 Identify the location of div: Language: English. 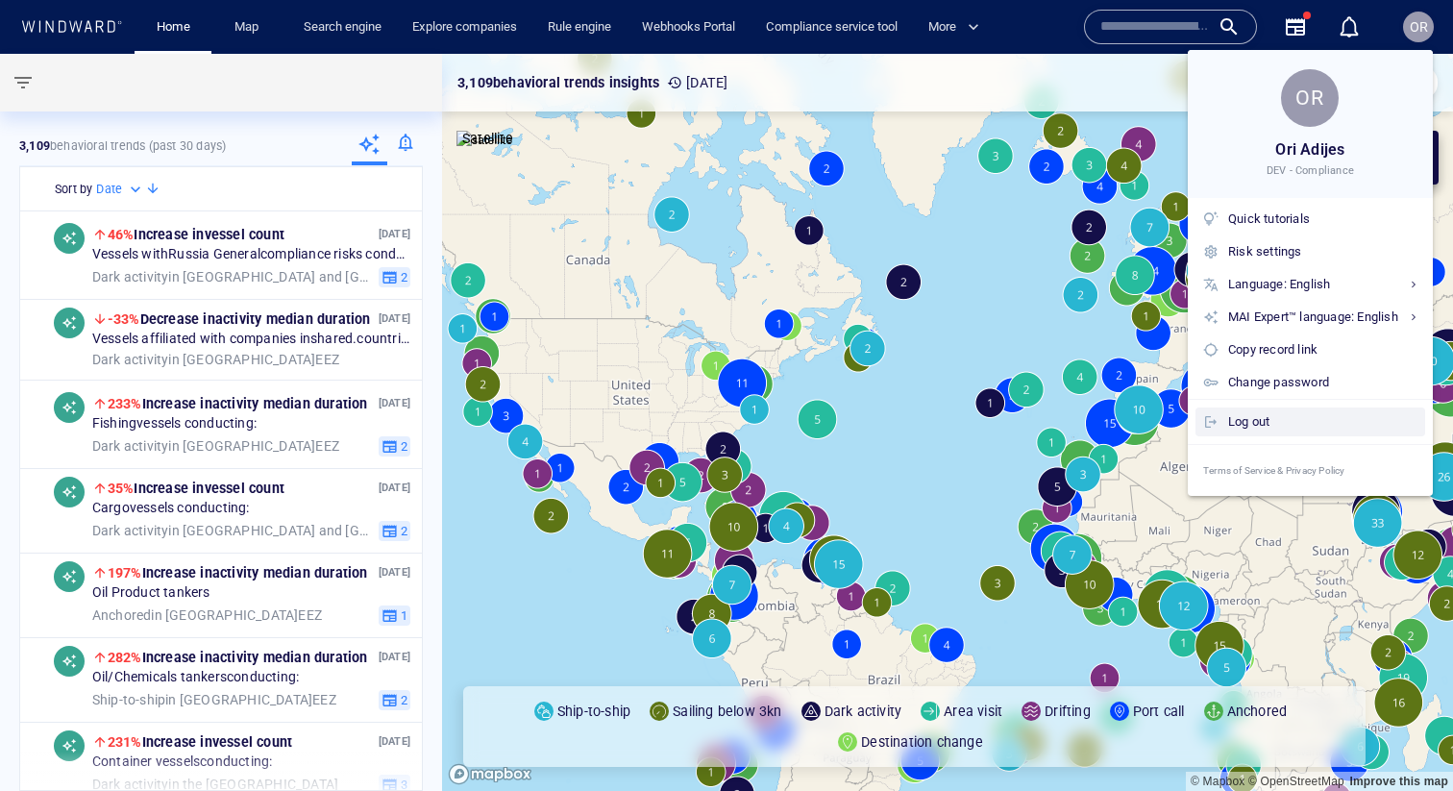
(1322, 284).